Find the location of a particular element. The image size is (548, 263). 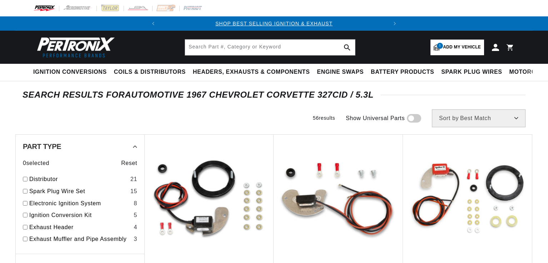

summary: Headers, Exhausts & Components is located at coordinates (251, 72).